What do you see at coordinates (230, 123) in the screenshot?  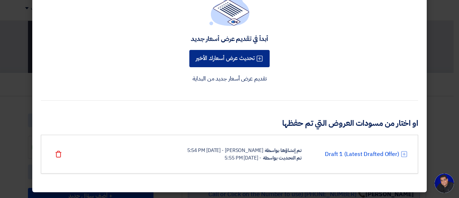 I see `h3: او اختار من مسودات العروض التي تم حفظها` at bounding box center [230, 123].